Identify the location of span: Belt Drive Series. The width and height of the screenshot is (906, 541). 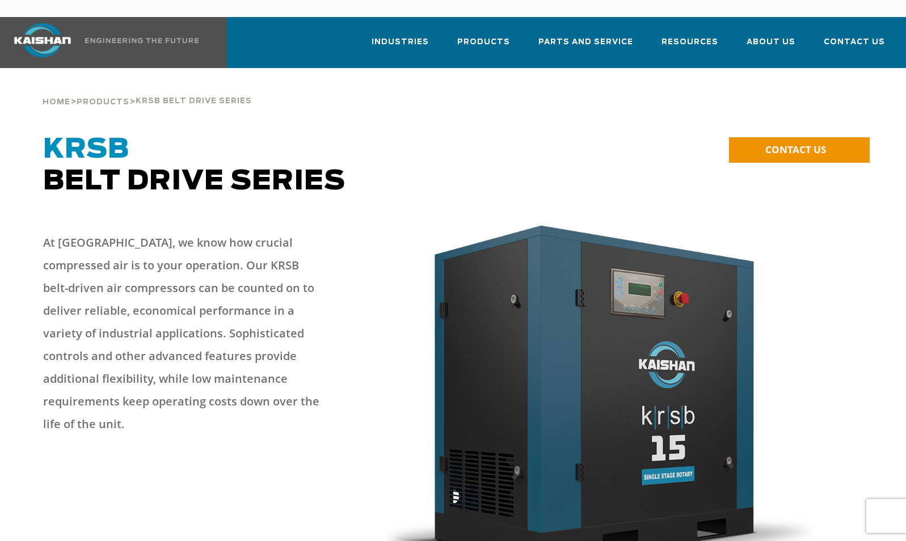
(194, 166).